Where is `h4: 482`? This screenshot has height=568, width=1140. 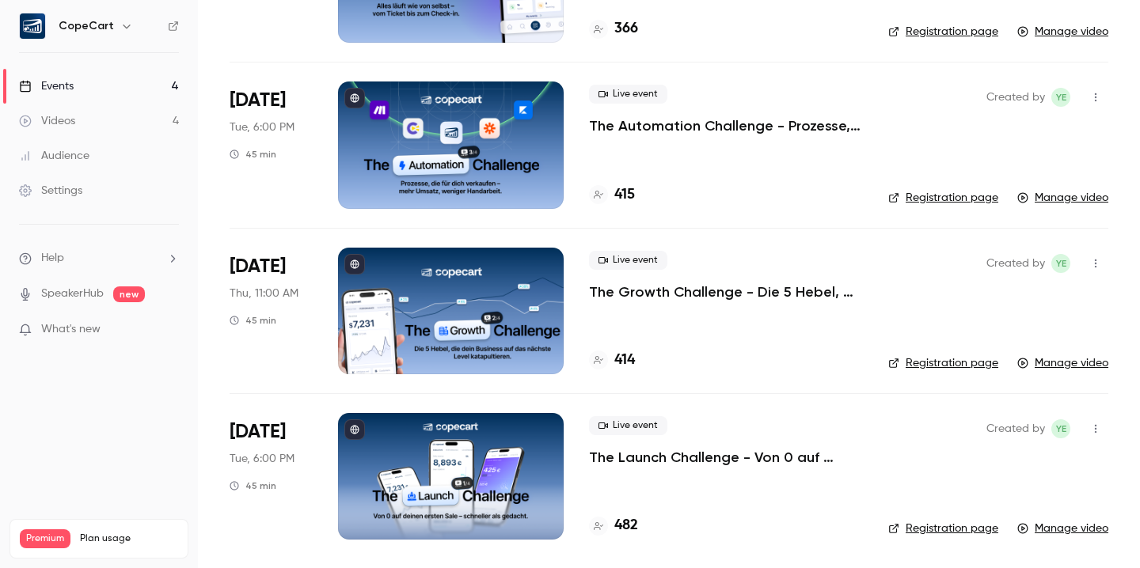 h4: 482 is located at coordinates (626, 525).